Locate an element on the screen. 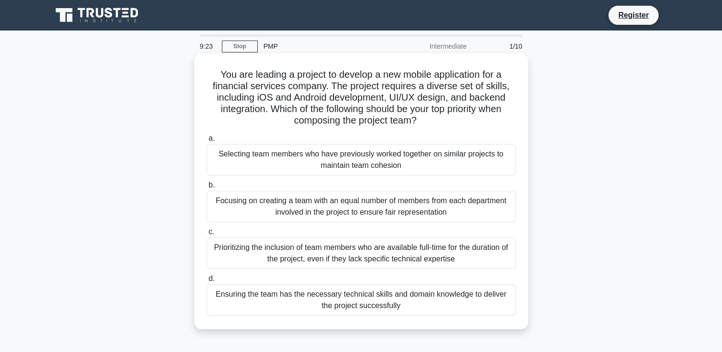  span: c. is located at coordinates (211, 232).